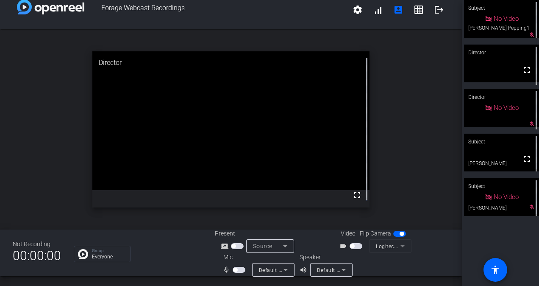 The image size is (539, 286). I want to click on div: Mic, so click(257, 257).